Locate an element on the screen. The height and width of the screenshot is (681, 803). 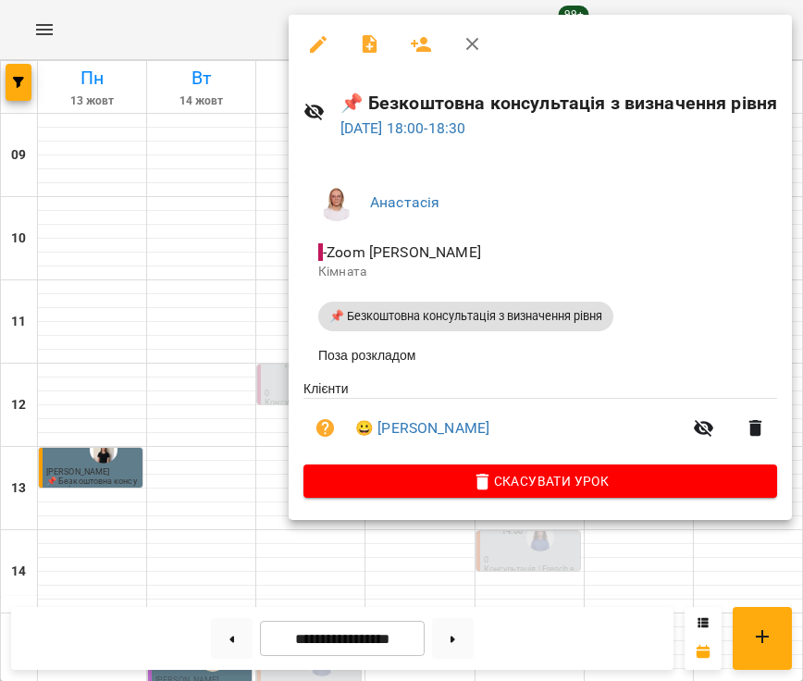
img: 7b3448e7bfbed3bd7cdba0ed84700e25.png is located at coordinates (337, 203).